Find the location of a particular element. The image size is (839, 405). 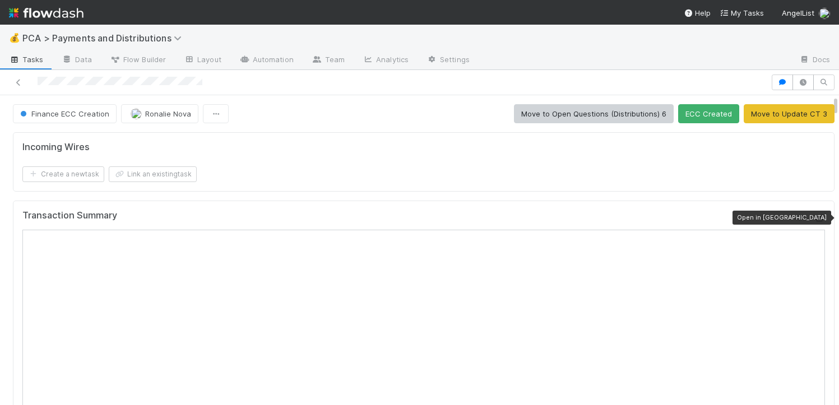

a: Data is located at coordinates (77, 61).